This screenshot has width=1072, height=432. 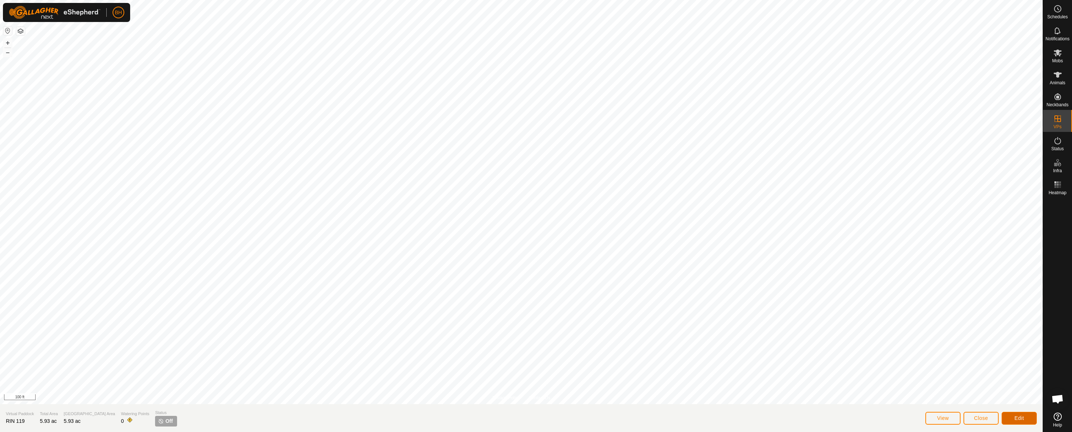 What do you see at coordinates (981, 418) in the screenshot?
I see `button: Close` at bounding box center [981, 418].